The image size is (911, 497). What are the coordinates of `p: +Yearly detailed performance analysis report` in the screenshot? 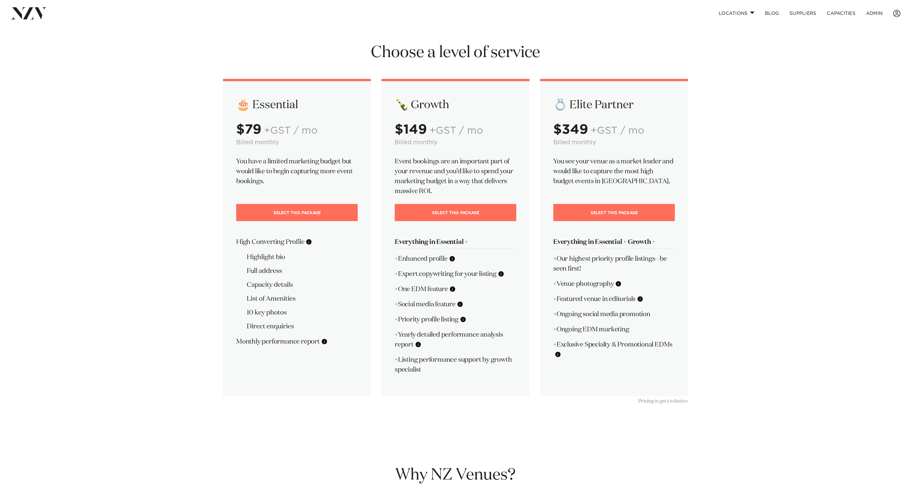 It's located at (455, 340).